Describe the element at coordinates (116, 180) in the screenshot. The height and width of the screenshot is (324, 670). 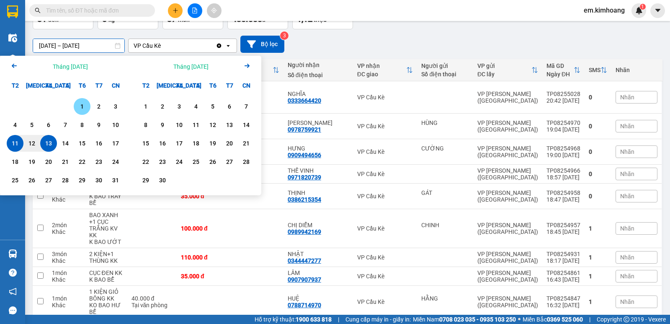
I see `div: 31` at that location.